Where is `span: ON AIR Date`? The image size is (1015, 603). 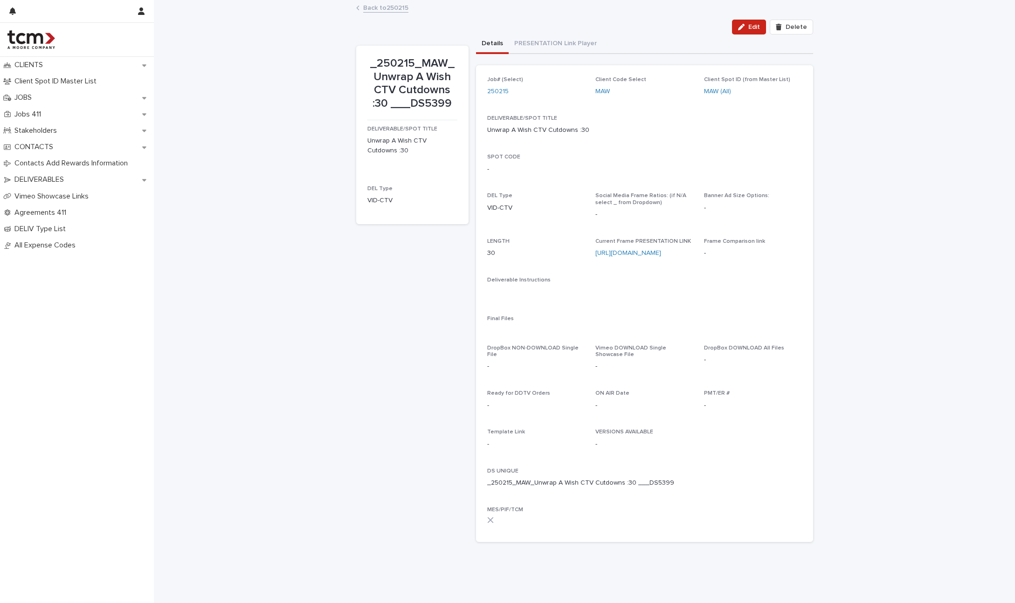 span: ON AIR Date is located at coordinates (612, 394).